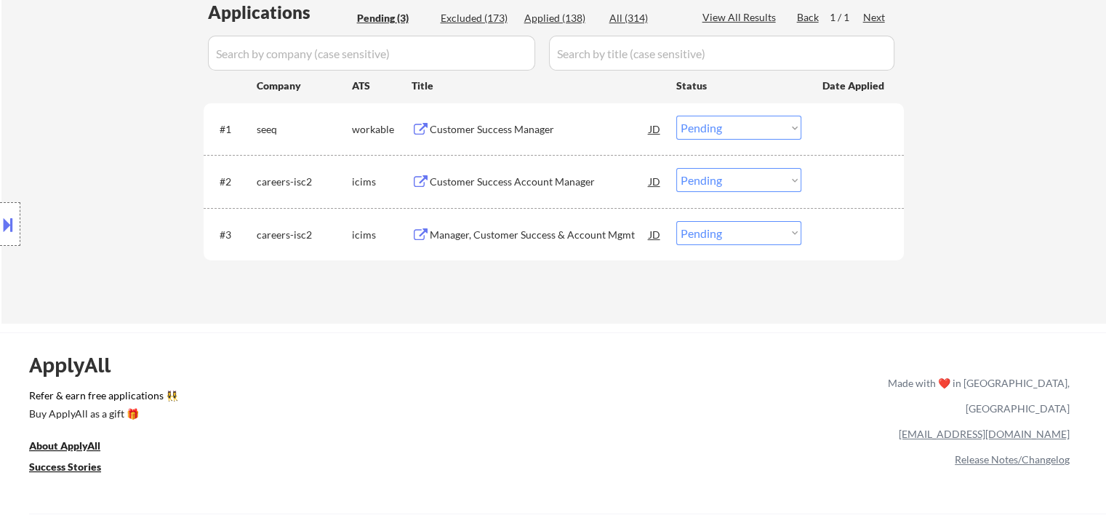  Describe the element at coordinates (847, 17) in the screenshot. I see `div: 1 / 1` at that location.